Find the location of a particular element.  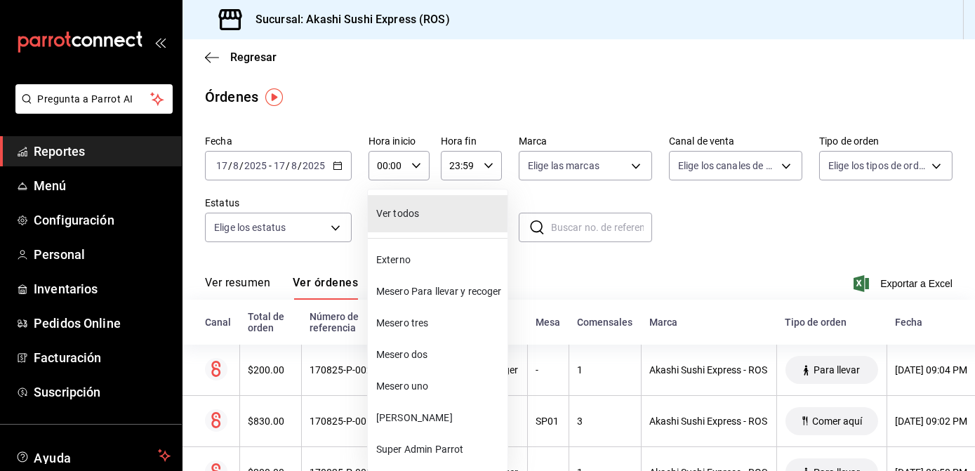

img: Tooltip marker is located at coordinates (274, 97).